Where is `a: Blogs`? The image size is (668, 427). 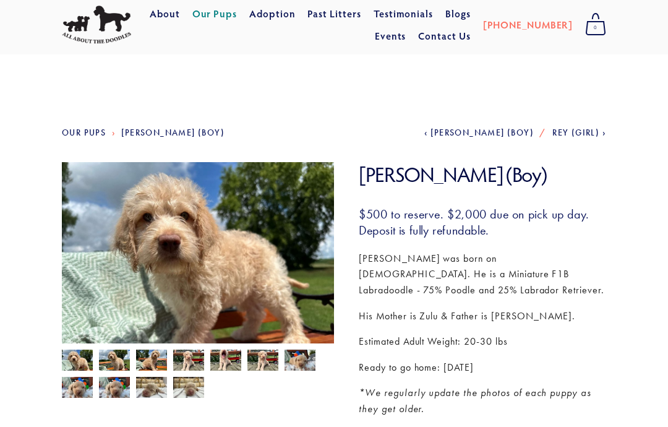
a: Blogs is located at coordinates (458, 14).